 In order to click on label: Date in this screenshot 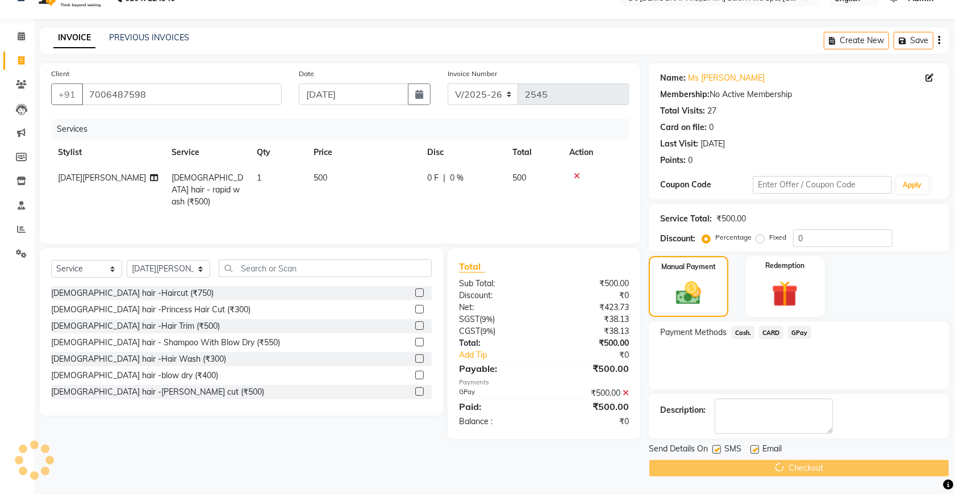, I will do `click(306, 74)`.